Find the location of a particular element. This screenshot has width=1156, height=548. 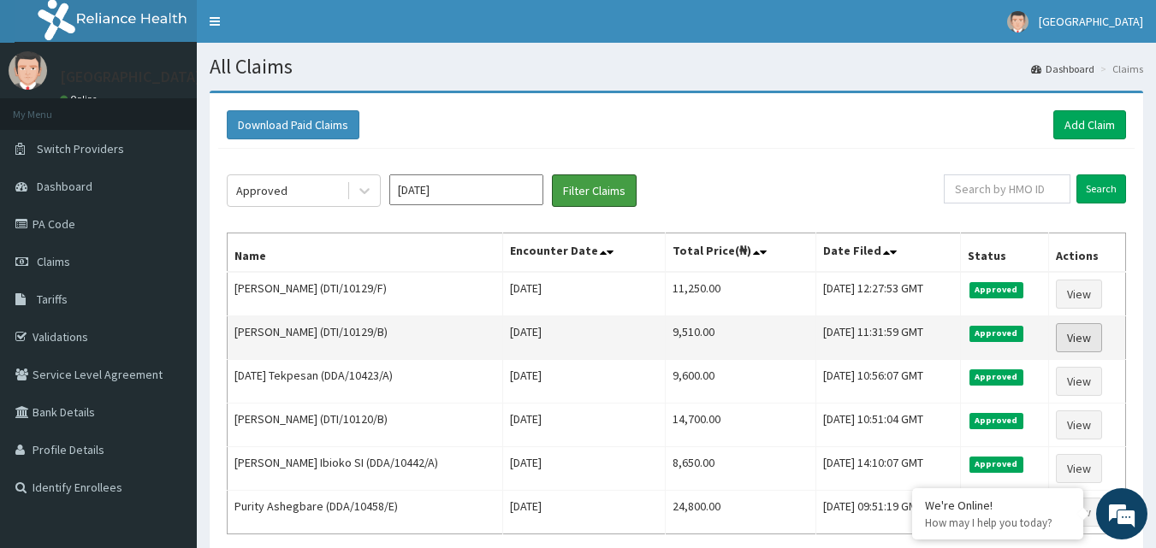

p: How may I help you today? is located at coordinates (997, 523).